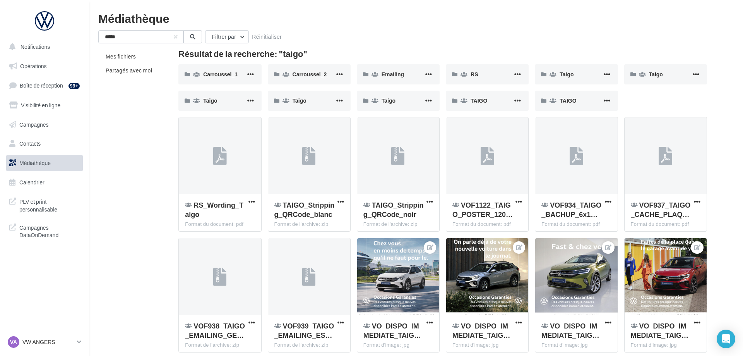  I want to click on a: Opérations, so click(44, 66).